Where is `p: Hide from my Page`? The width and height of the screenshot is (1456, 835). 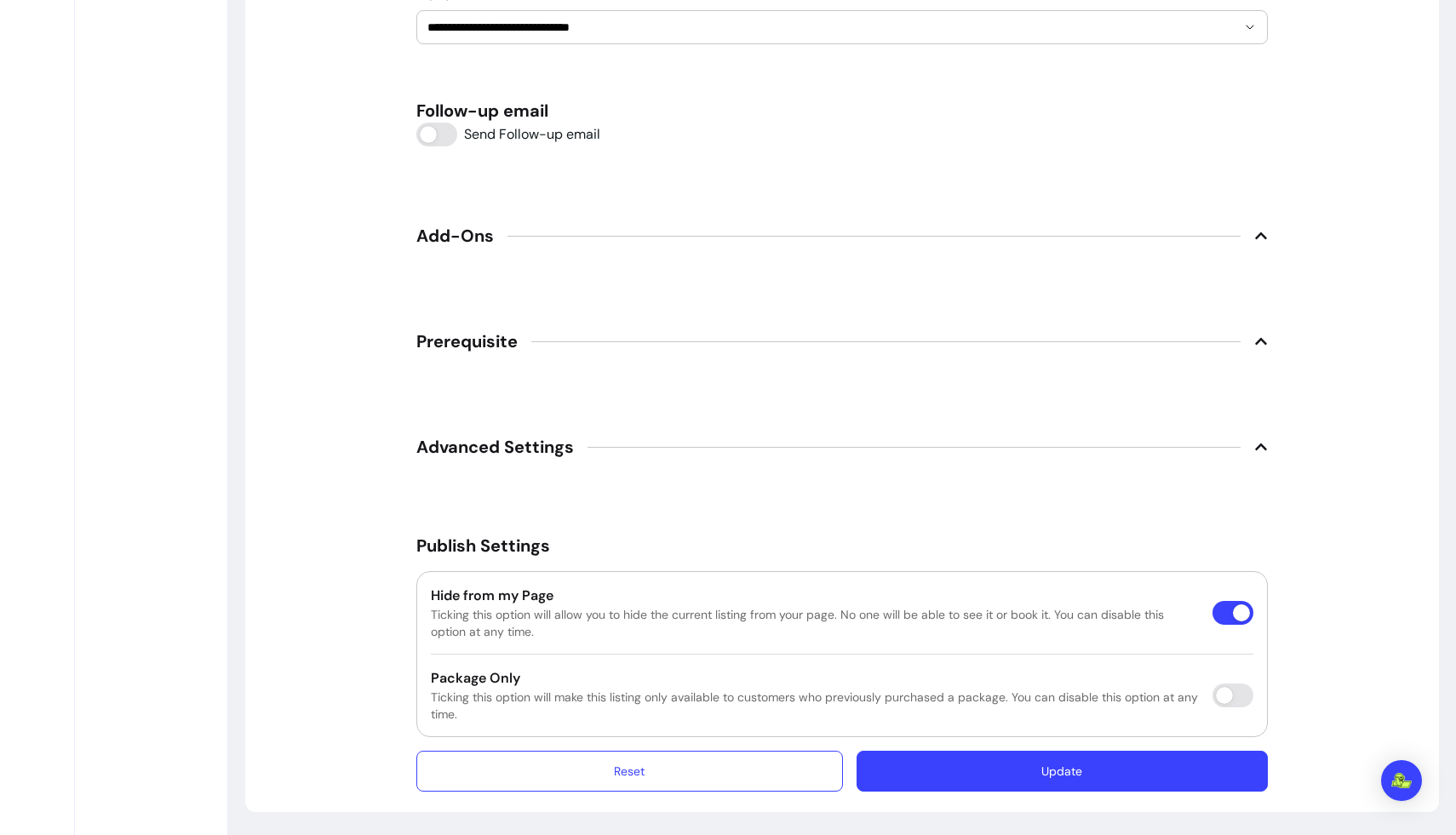 p: Hide from my Page is located at coordinates (815, 596).